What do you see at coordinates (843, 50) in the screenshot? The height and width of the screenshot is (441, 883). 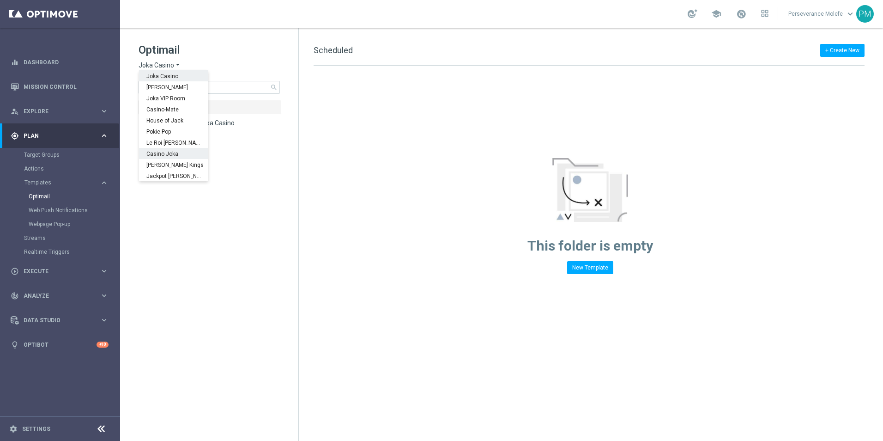 I see `button: + Create New` at bounding box center [843, 50].